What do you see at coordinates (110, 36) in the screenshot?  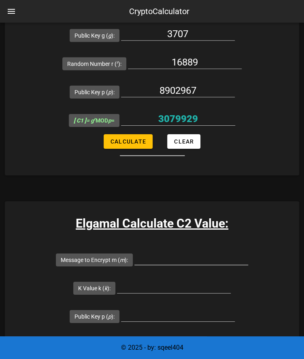 I see `i: g` at bounding box center [110, 36].